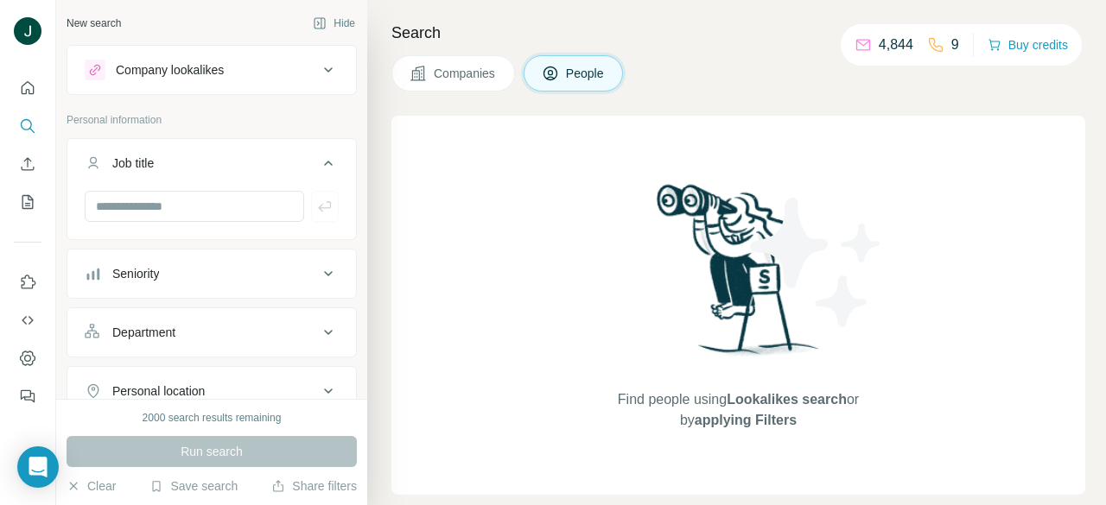 The image size is (1106, 505). I want to click on button: My lists, so click(28, 202).